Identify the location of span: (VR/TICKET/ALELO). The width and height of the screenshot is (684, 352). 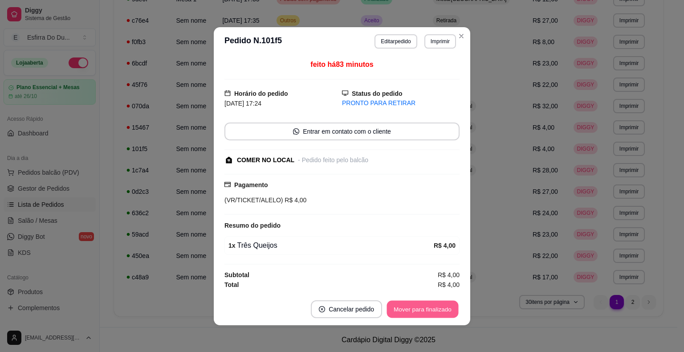
(254, 200).